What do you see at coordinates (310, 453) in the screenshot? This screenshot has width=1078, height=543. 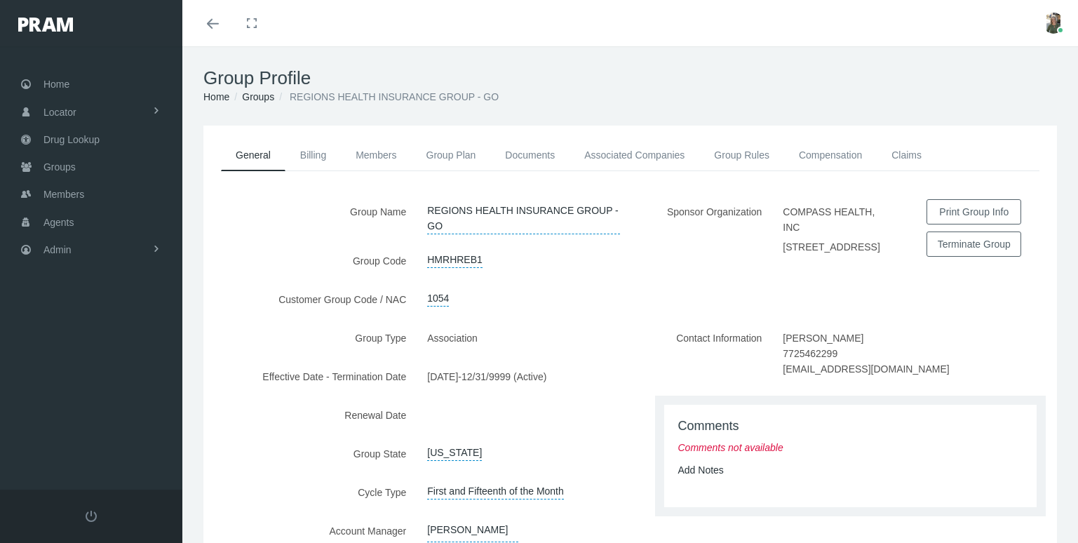 I see `label: Group State` at bounding box center [310, 453].